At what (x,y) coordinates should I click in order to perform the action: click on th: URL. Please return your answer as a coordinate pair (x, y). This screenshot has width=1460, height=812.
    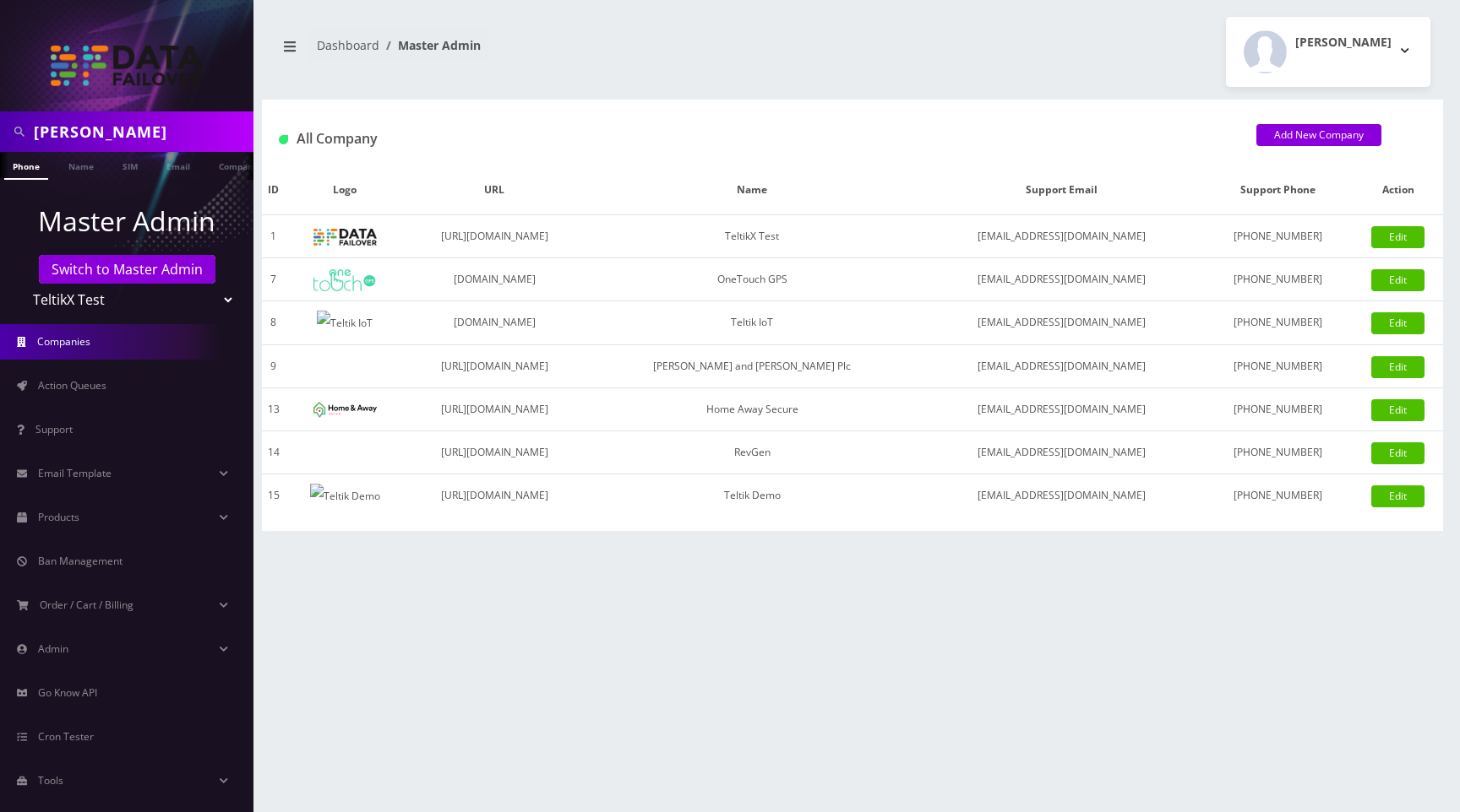
    Looking at the image, I should click on (494, 190).